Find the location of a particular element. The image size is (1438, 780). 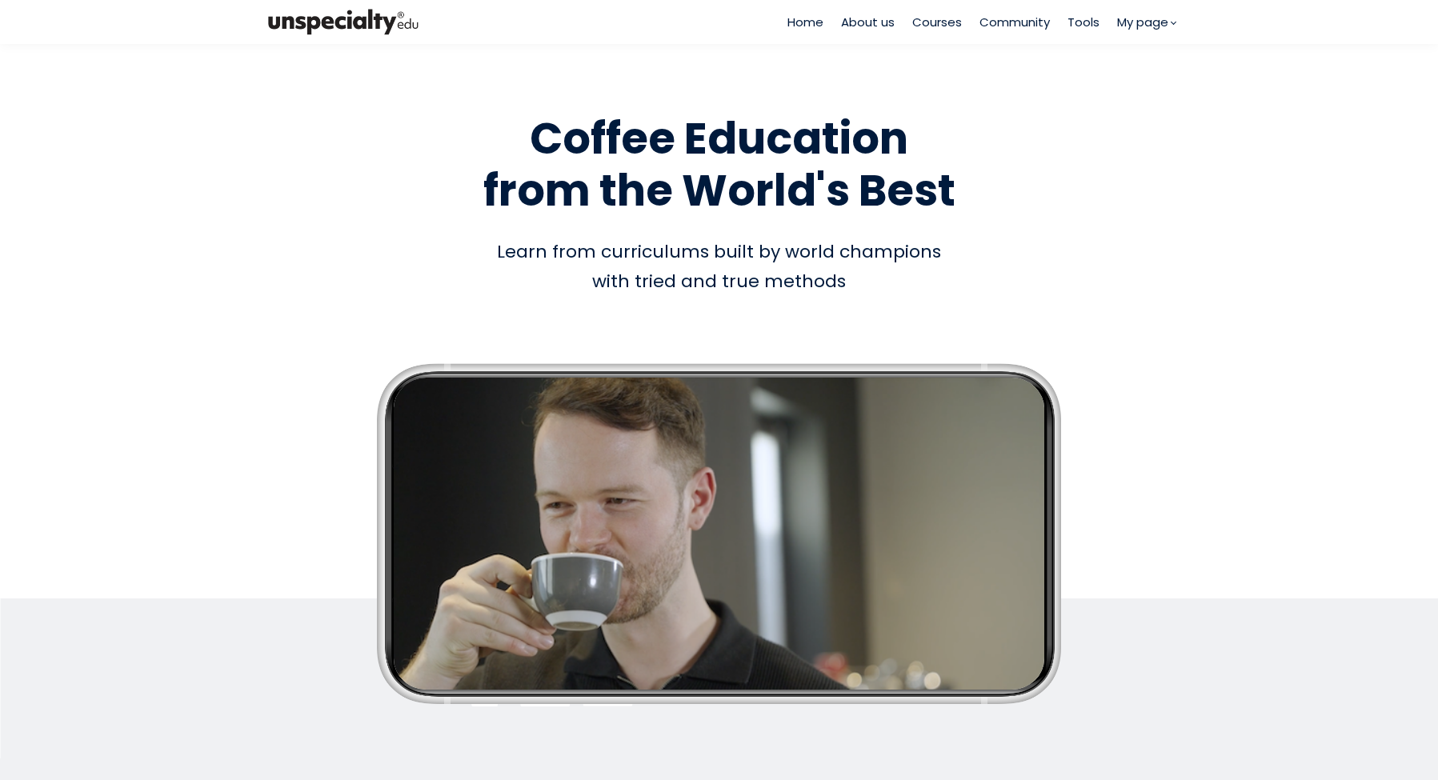

a: Tools is located at coordinates (1084, 22).